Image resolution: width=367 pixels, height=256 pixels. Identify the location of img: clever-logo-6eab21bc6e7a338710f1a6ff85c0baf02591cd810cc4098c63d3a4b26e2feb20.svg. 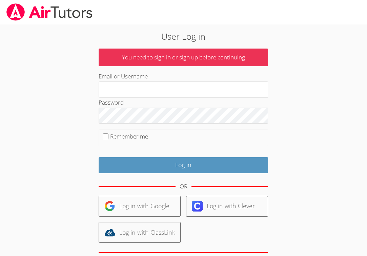
(197, 206).